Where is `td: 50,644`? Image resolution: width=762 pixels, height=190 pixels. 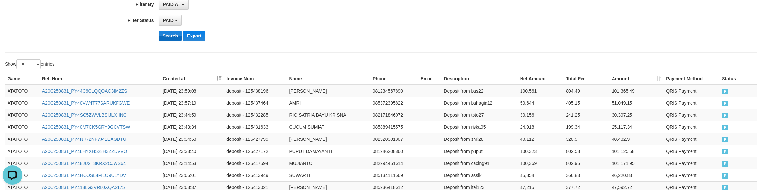
td: 50,644 is located at coordinates (540, 103).